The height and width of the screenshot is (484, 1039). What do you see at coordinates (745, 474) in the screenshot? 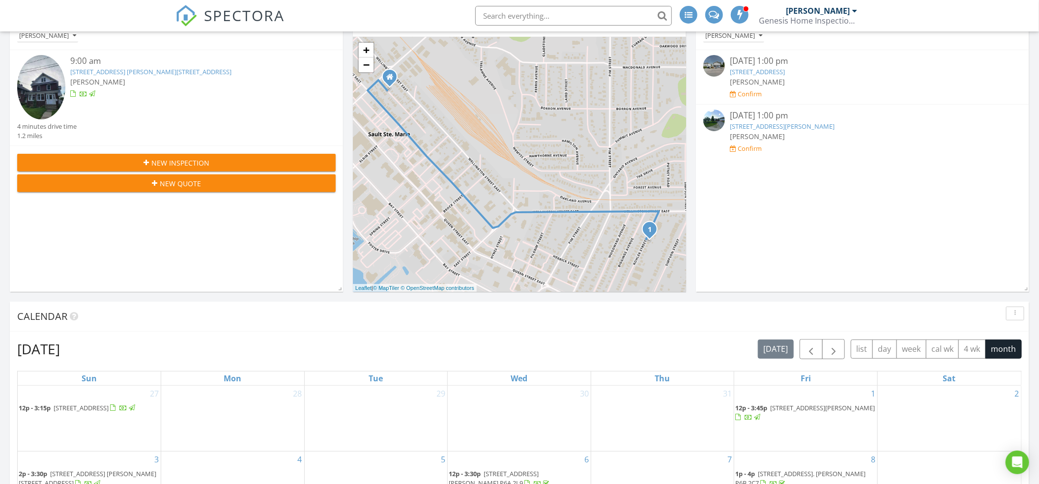
I see `span: 1p - 4p` at bounding box center [745, 474].